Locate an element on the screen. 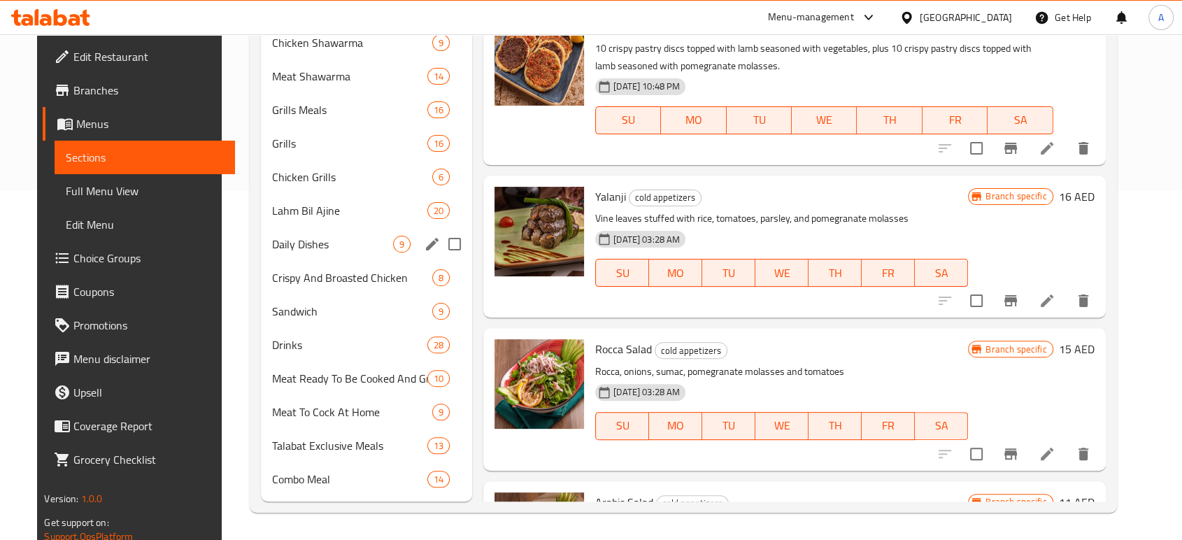  div: Meat Ready To Be Cooked And Grilled is located at coordinates (350, 378).